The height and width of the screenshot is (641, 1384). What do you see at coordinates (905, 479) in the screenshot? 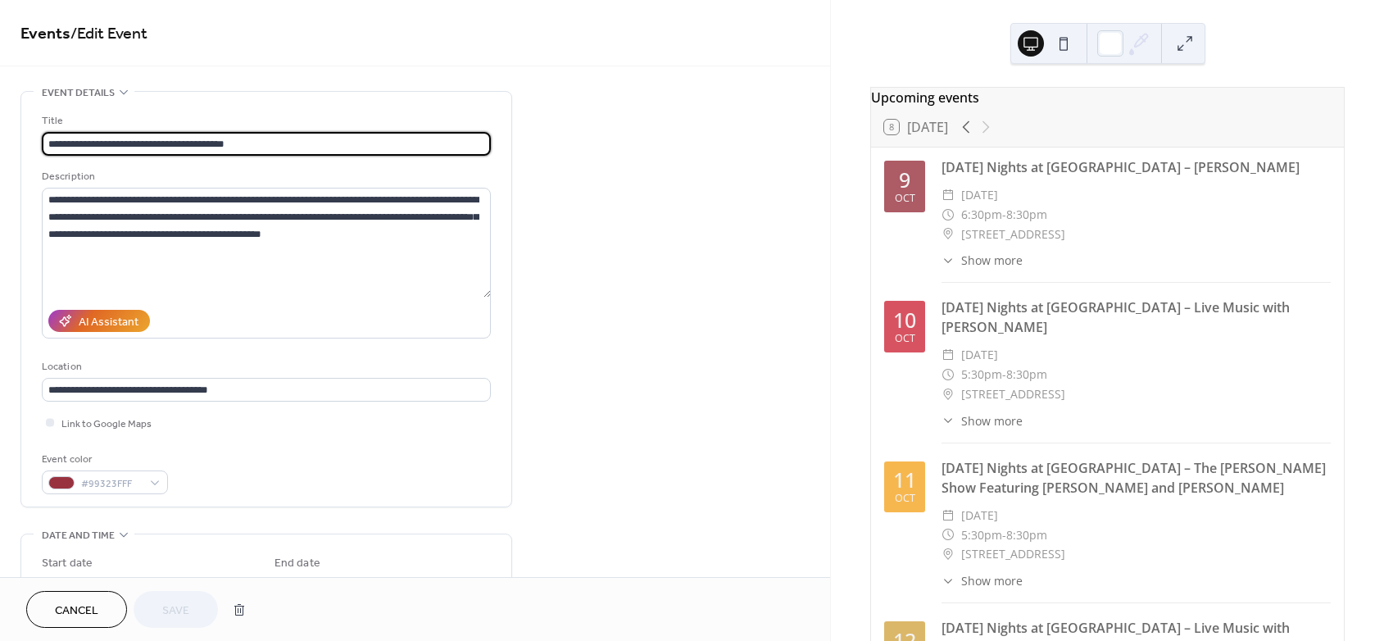
I see `div: 11` at bounding box center [905, 479].